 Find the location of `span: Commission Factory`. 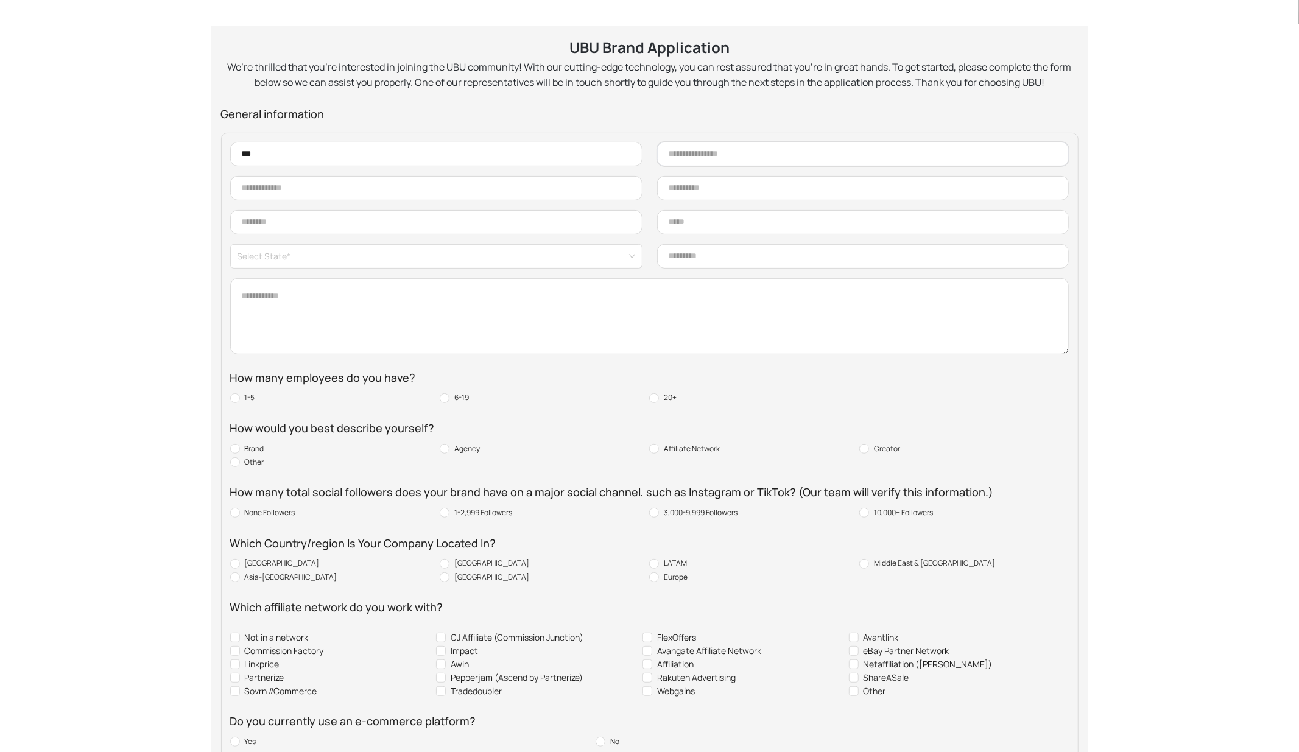

span: Commission Factory is located at coordinates (284, 651).